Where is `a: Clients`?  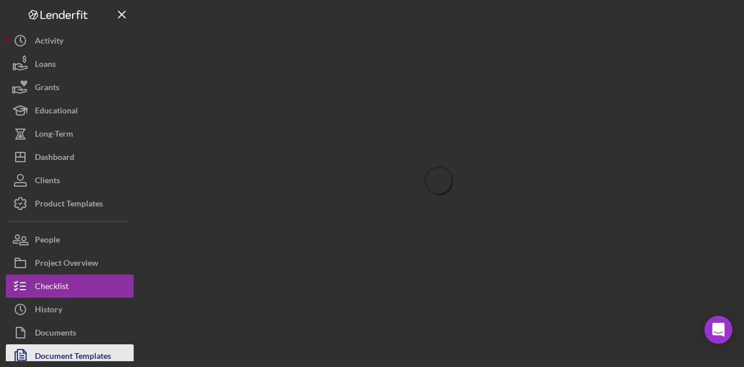
a: Clients is located at coordinates (70, 180).